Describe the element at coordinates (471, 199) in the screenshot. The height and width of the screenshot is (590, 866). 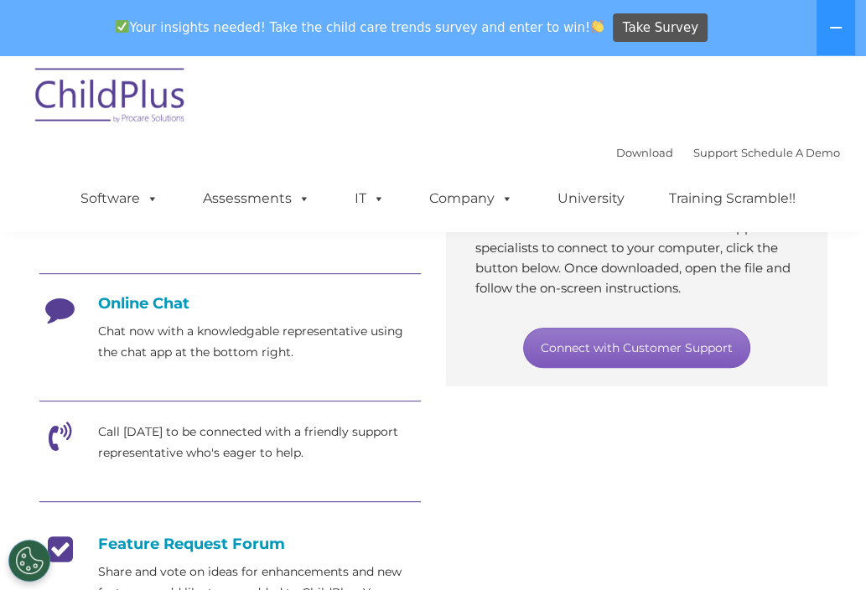
I see `a: Company` at that location.